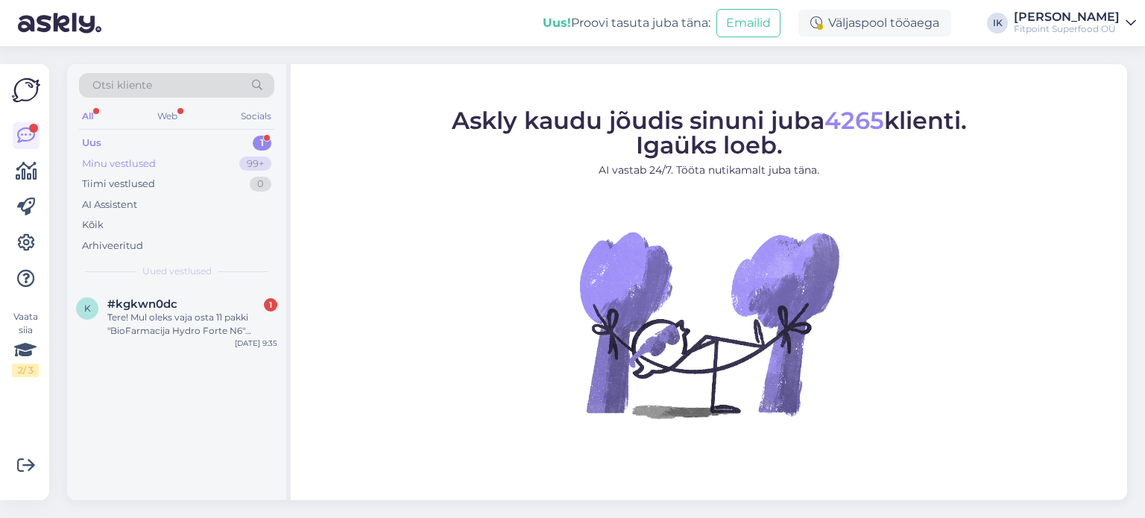  What do you see at coordinates (256, 116) in the screenshot?
I see `div: Socials` at bounding box center [256, 116].